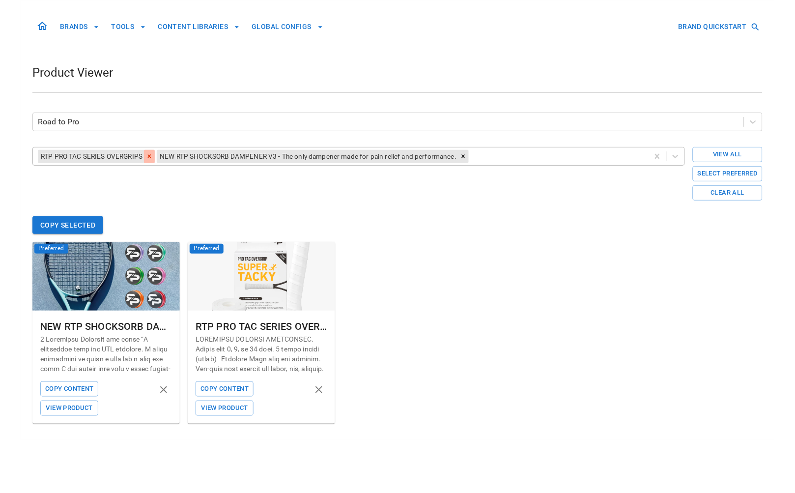  I want to click on button: Copy Selected, so click(68, 225).